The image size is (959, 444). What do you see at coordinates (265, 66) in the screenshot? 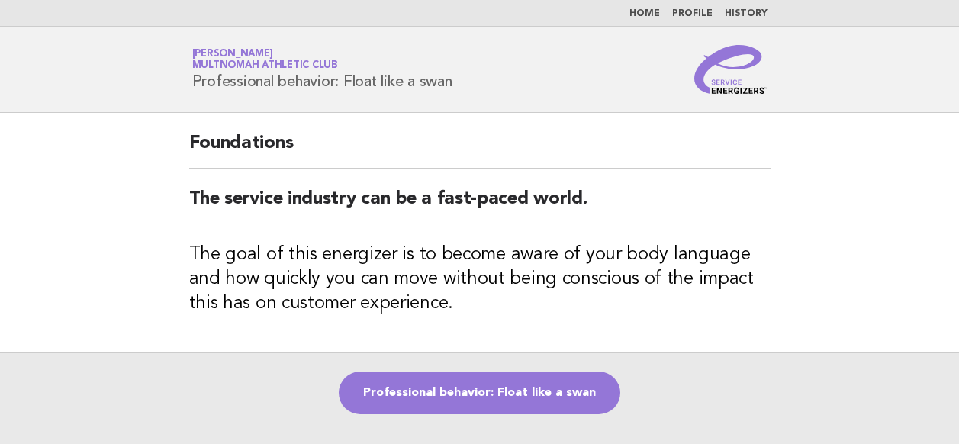
I see `span: Multnomah Athletic Club` at bounding box center [265, 66].